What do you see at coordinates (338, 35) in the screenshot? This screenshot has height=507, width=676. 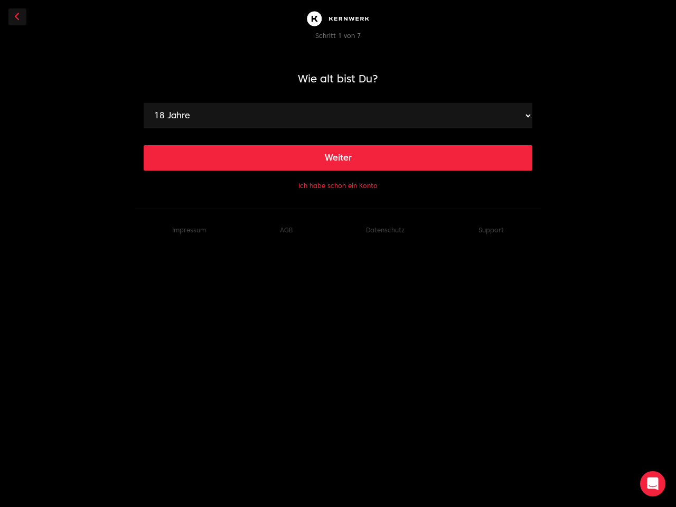 I see `span: Schritt 1 von 7` at bounding box center [338, 35].